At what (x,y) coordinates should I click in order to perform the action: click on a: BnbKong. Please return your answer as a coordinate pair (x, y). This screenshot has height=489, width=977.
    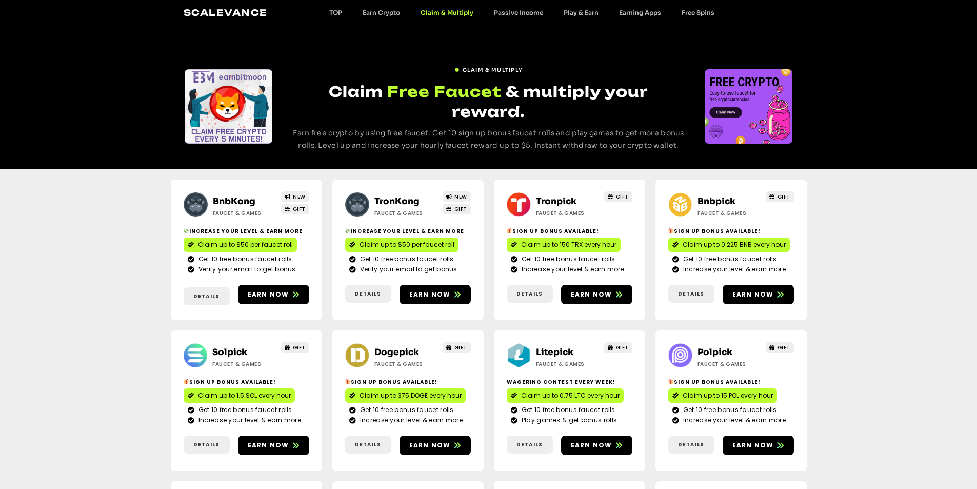
    Looking at the image, I should click on (234, 201).